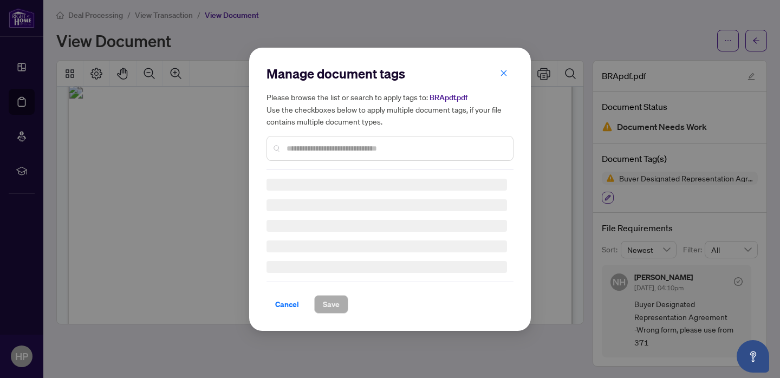 This screenshot has height=378, width=780. I want to click on h2: Manage document tags, so click(390, 74).